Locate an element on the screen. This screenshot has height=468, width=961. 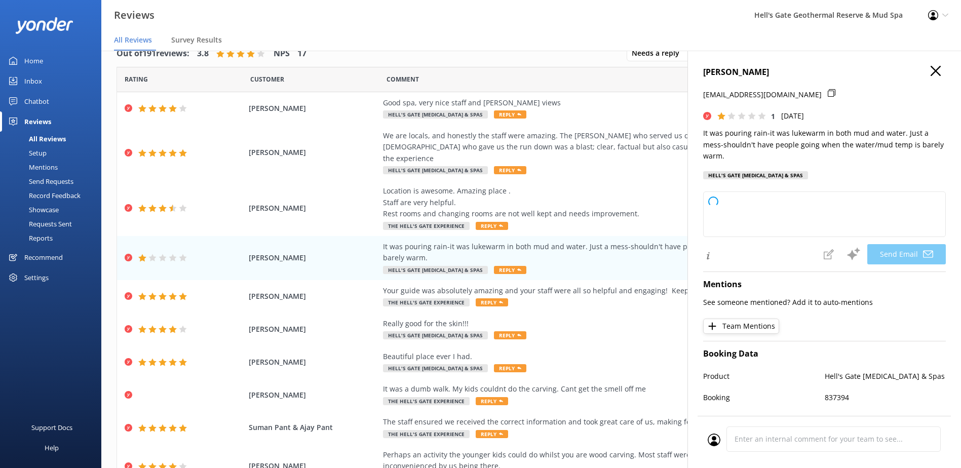
span: All Reviews is located at coordinates (133, 40).